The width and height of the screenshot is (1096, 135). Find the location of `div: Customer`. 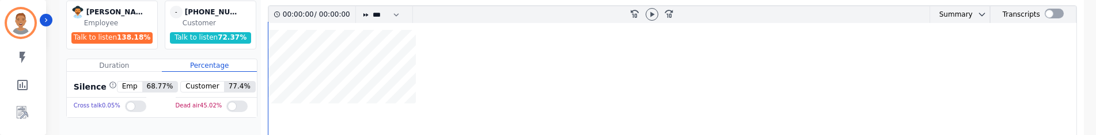

div: Customer is located at coordinates (218, 23).